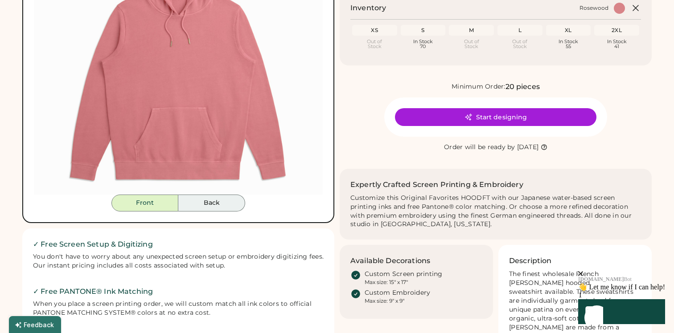  What do you see at coordinates (423, 30) in the screenshot?
I see `div: S` at bounding box center [423, 30].